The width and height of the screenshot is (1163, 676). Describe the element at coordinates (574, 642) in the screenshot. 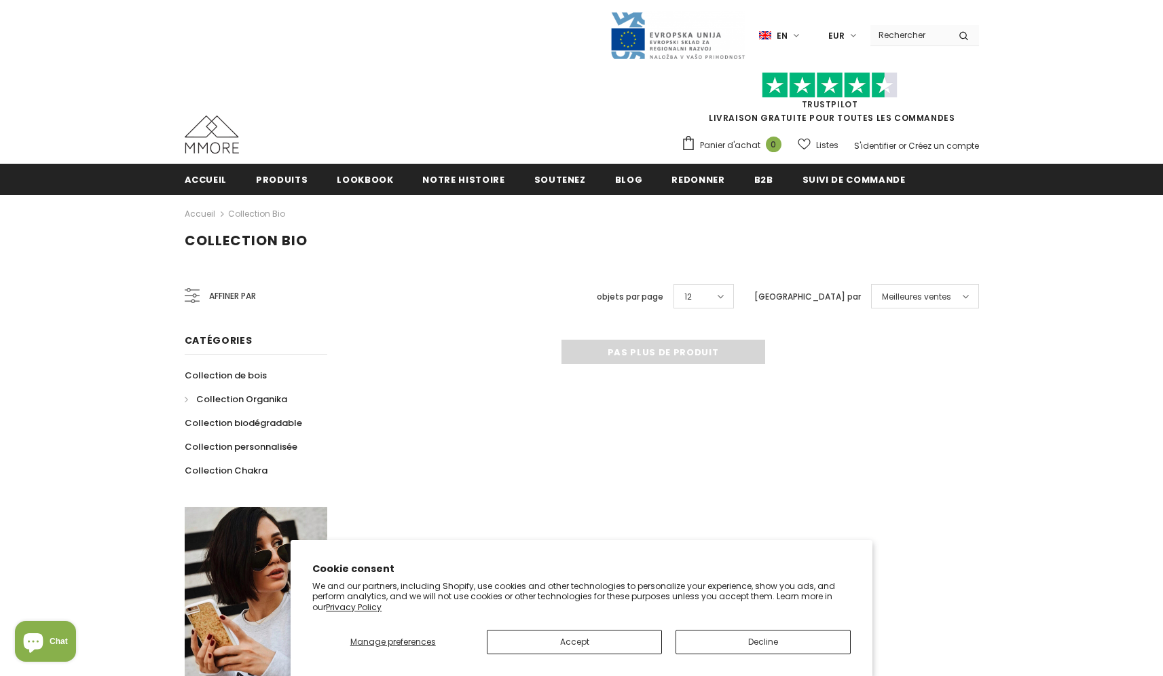

I see `button: Accept` at that location.